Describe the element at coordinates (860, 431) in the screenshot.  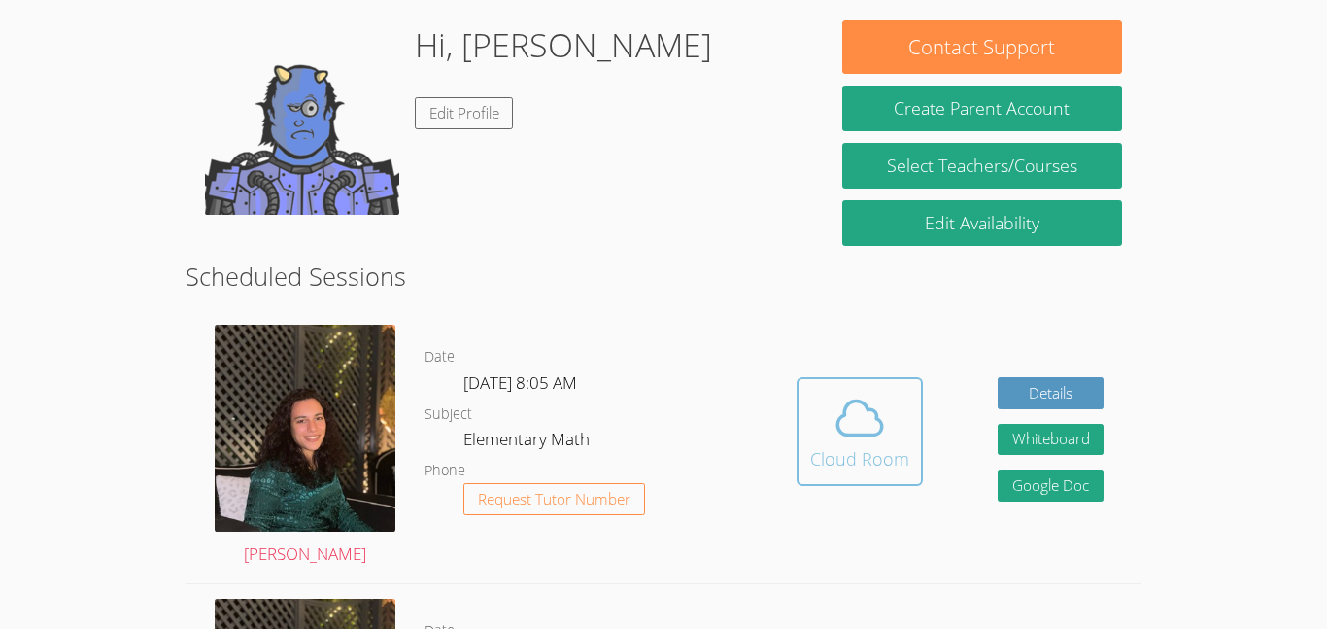
I see `button: Cloud Room` at that location.